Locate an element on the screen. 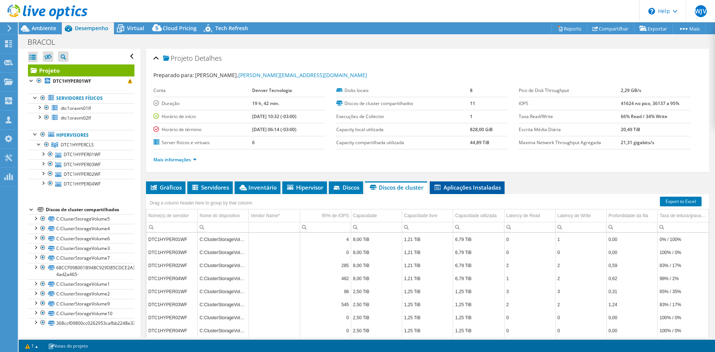 The image size is (715, 352). span: WJV is located at coordinates (701, 11).